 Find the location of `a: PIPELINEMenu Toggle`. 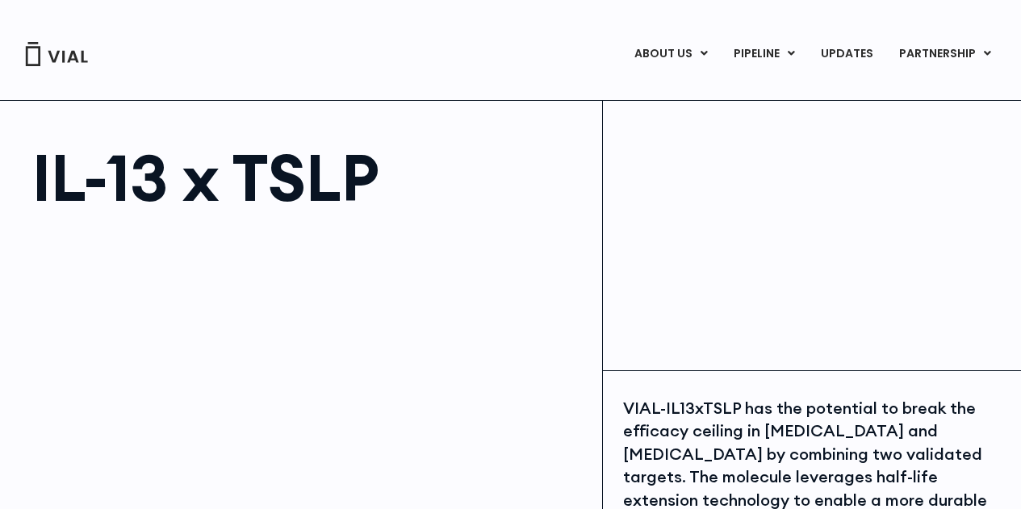

a: PIPELINEMenu Toggle is located at coordinates (764, 54).